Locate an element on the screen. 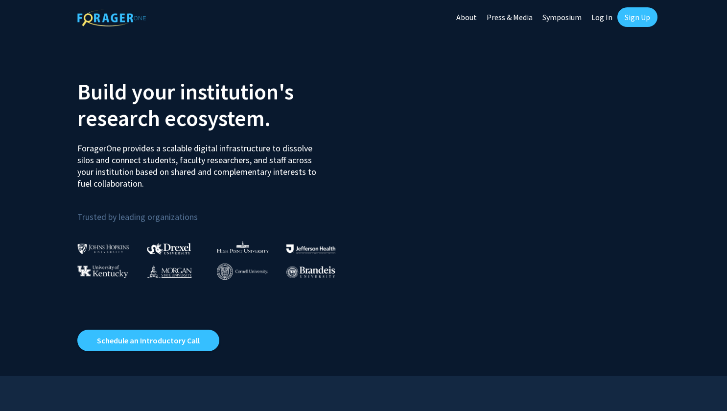 This screenshot has width=727, height=411. a: Opens in a new tab is located at coordinates (148, 340).